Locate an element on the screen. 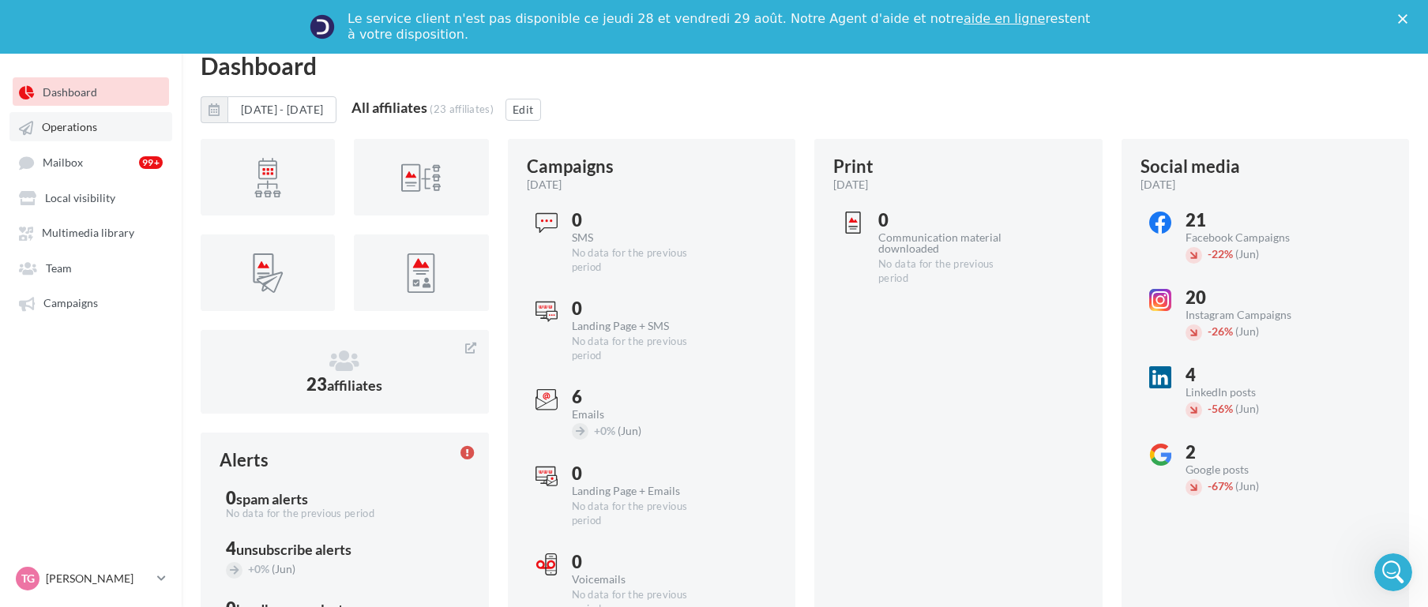 Image resolution: width=1428 pixels, height=607 pixels. a: Dashboard is located at coordinates (91, 92).